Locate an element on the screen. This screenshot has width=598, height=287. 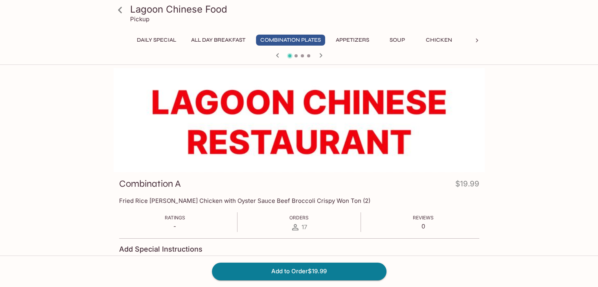
p: 0 is located at coordinates (423, 226).